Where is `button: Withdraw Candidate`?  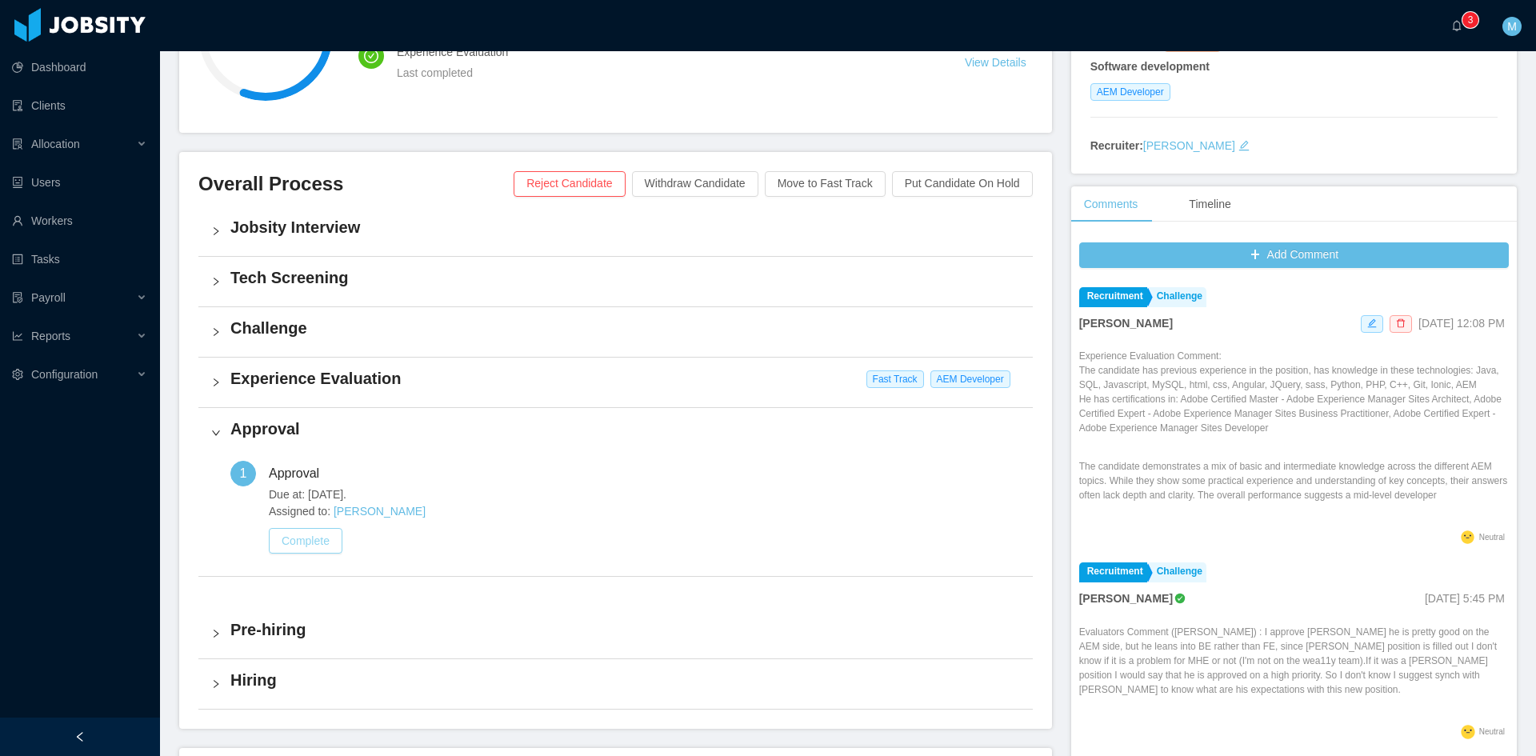
button: Withdraw Candidate is located at coordinates (695, 184).